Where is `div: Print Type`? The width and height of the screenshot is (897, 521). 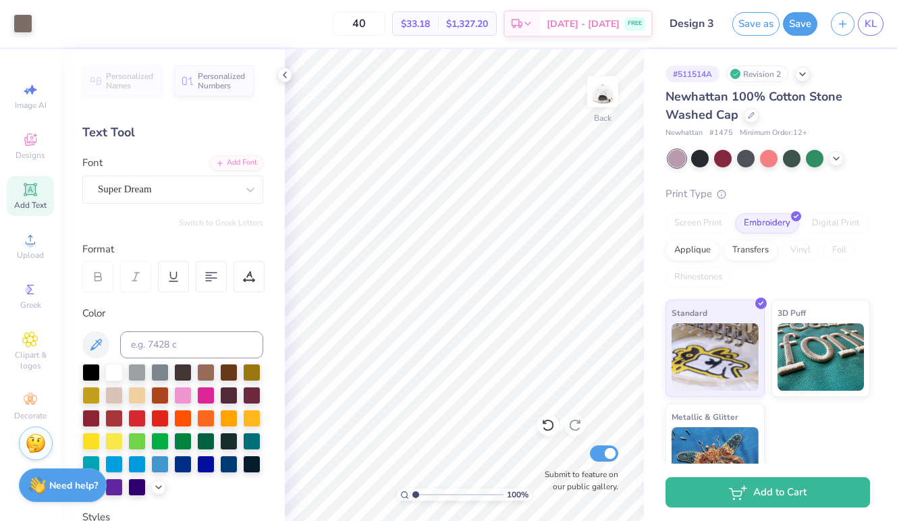 div: Print Type is located at coordinates (767, 194).